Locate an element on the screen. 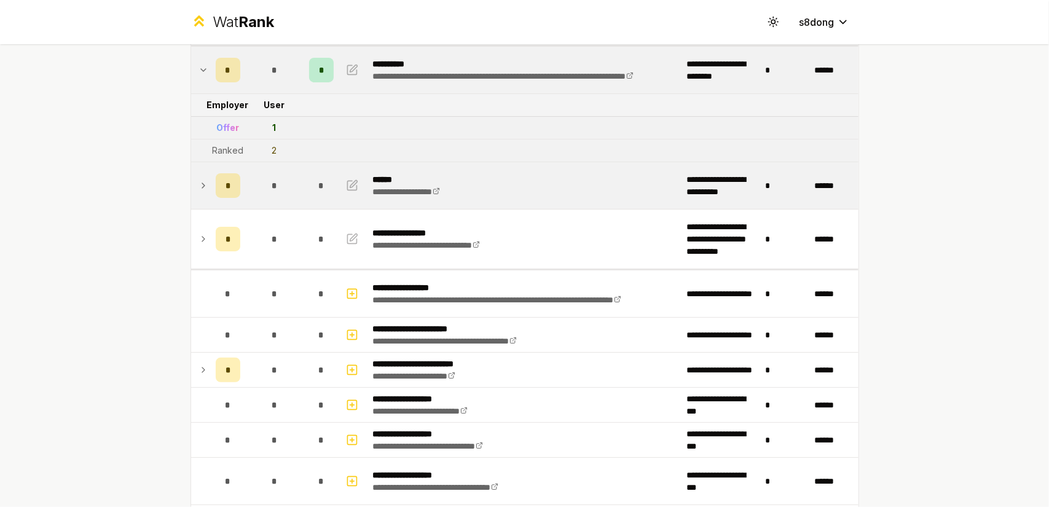  div: Wat is located at coordinates (243, 22).